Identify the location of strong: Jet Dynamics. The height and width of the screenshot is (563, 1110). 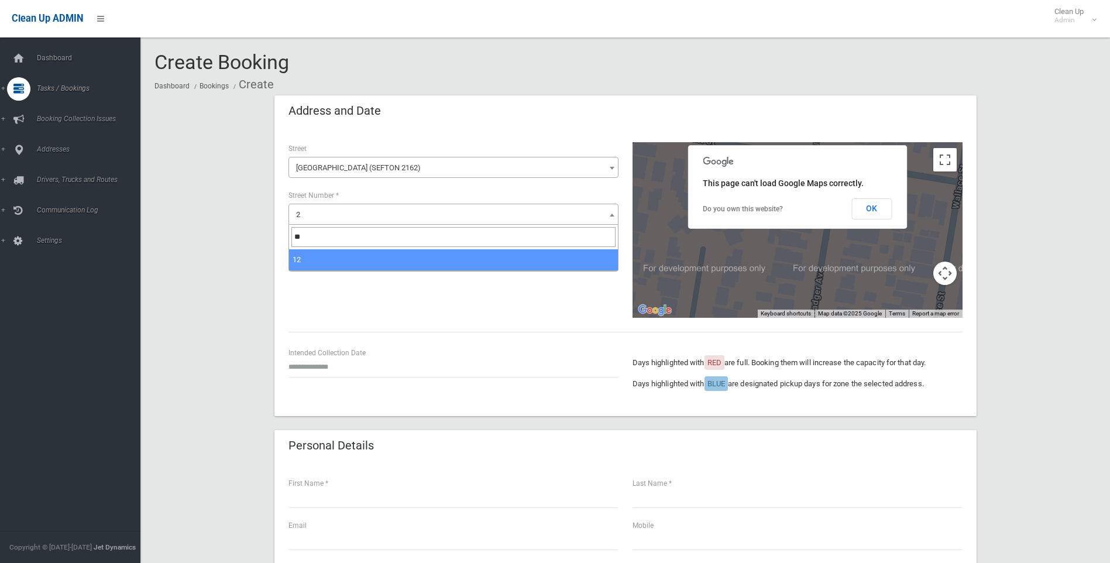
(115, 547).